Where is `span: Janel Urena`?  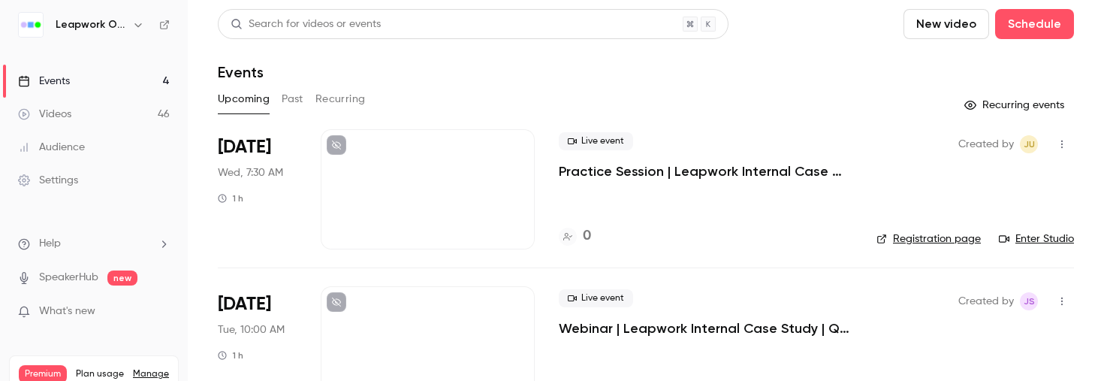
span: Janel Urena is located at coordinates (1029, 144).